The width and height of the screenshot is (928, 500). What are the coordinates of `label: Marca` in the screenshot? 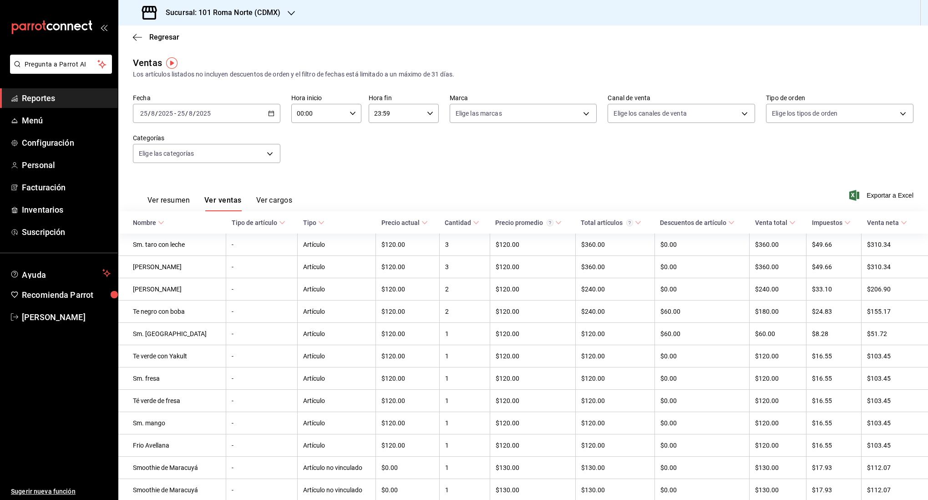 It's located at (523, 98).